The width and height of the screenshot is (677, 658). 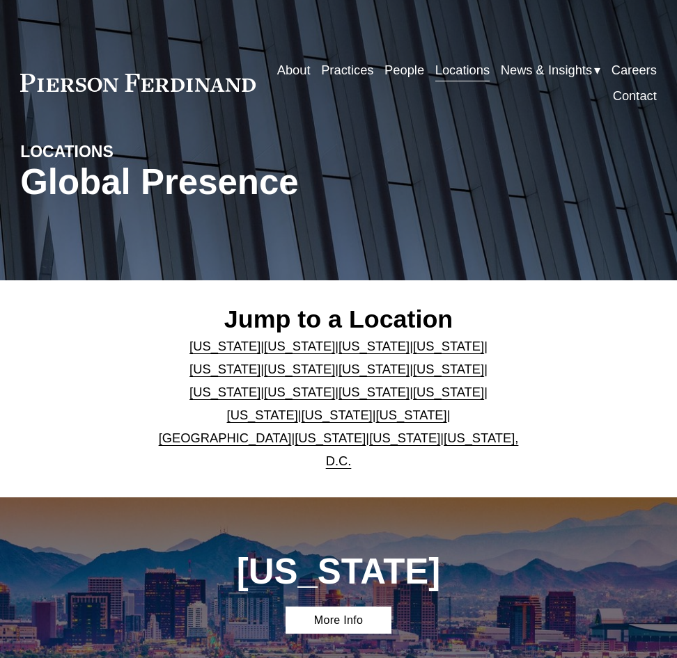 I want to click on h2: Jump to a Location, so click(x=338, y=319).